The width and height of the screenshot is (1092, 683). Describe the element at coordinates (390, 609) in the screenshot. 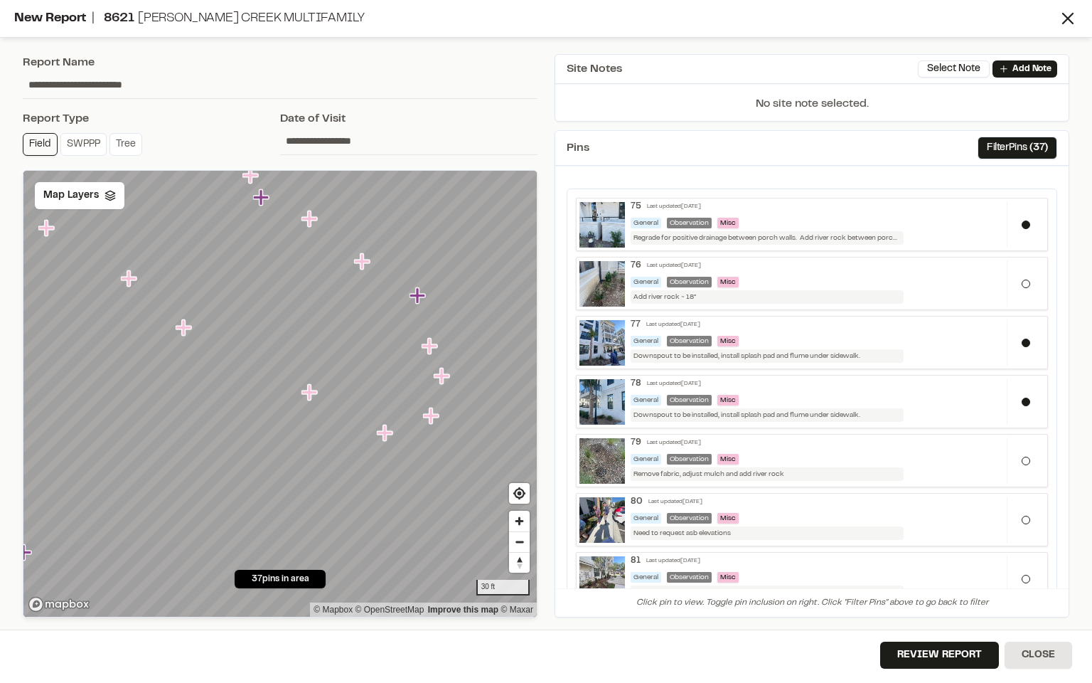

I see `a: OpenStreetMap` at that location.